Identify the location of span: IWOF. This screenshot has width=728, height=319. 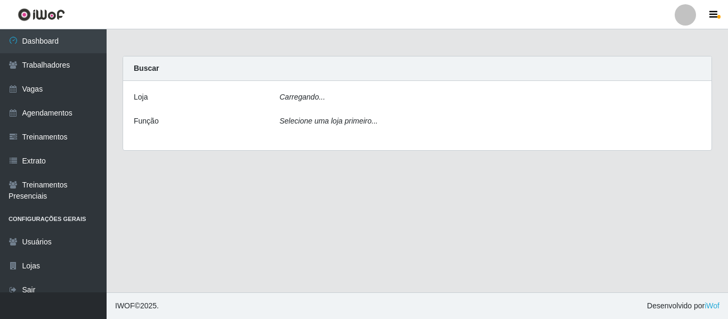
(125, 306).